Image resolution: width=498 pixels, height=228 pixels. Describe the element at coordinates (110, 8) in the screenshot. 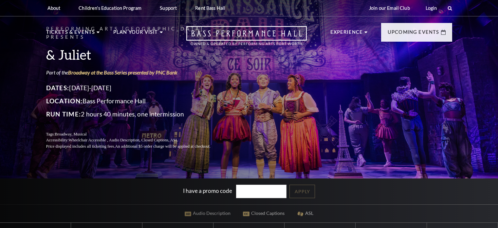

I see `p: Children's Education Program` at that location.